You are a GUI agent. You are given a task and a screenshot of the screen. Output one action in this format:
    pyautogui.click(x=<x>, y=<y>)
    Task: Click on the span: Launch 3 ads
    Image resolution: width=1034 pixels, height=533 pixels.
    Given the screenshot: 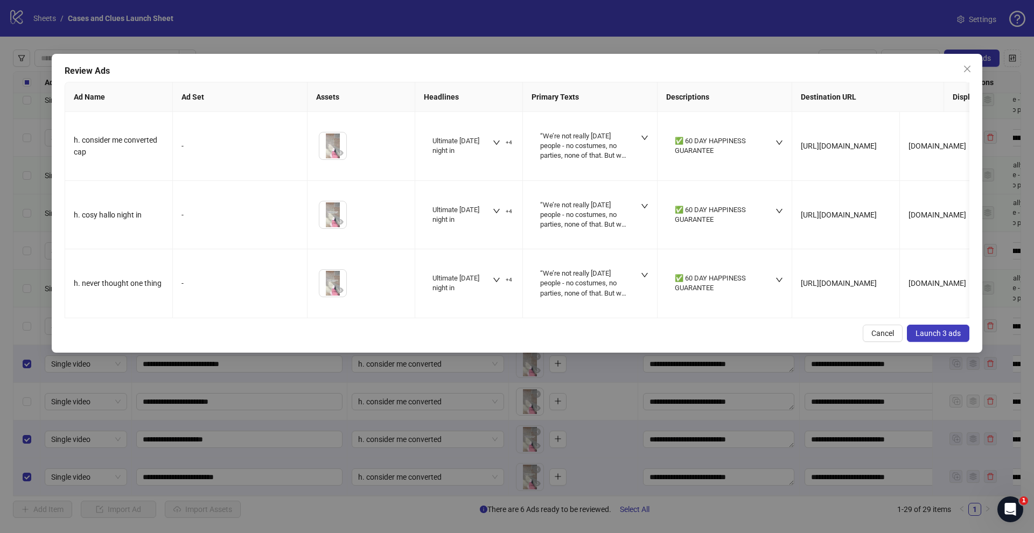 What is the action you would take?
    pyautogui.click(x=938, y=333)
    